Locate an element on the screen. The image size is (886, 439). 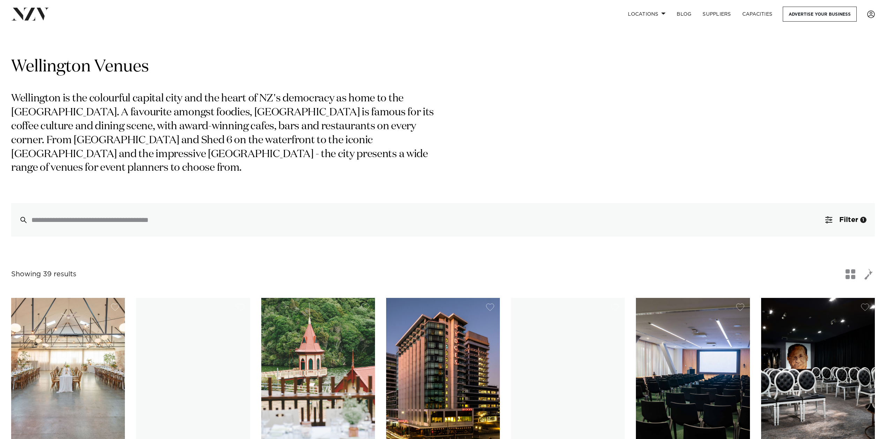
span: Filter is located at coordinates (848, 220).